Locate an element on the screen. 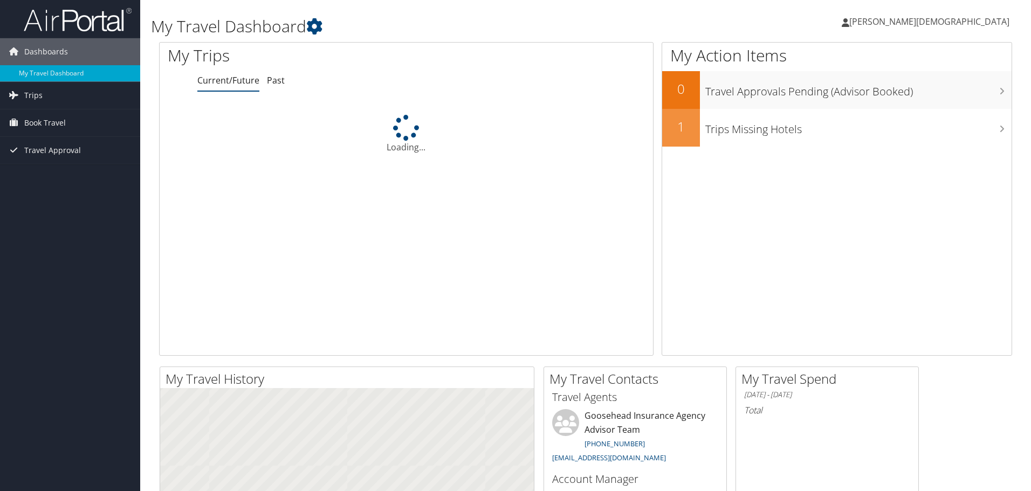 This screenshot has width=1031, height=491. span: Travel Approval is located at coordinates (52, 150).